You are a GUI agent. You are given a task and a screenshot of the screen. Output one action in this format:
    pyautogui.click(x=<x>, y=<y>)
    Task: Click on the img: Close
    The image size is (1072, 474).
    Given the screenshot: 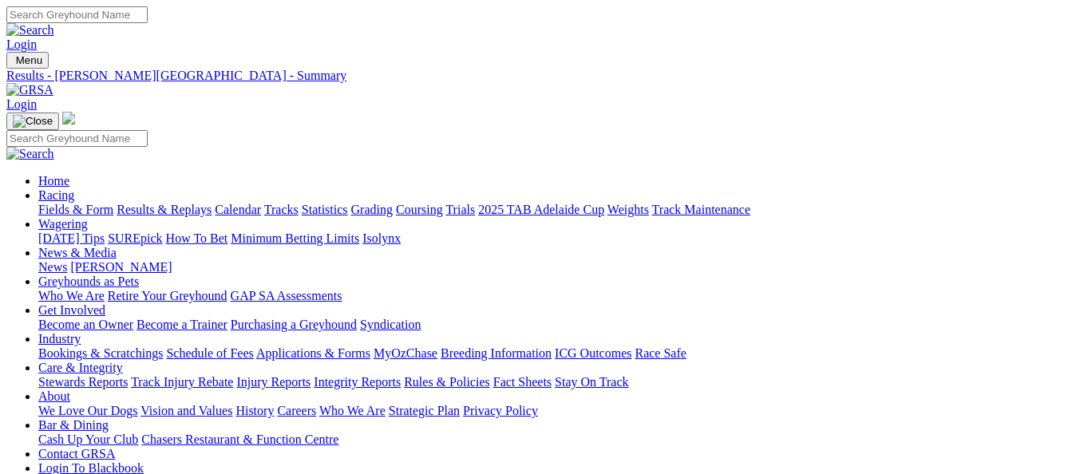 What is the action you would take?
    pyautogui.click(x=33, y=121)
    